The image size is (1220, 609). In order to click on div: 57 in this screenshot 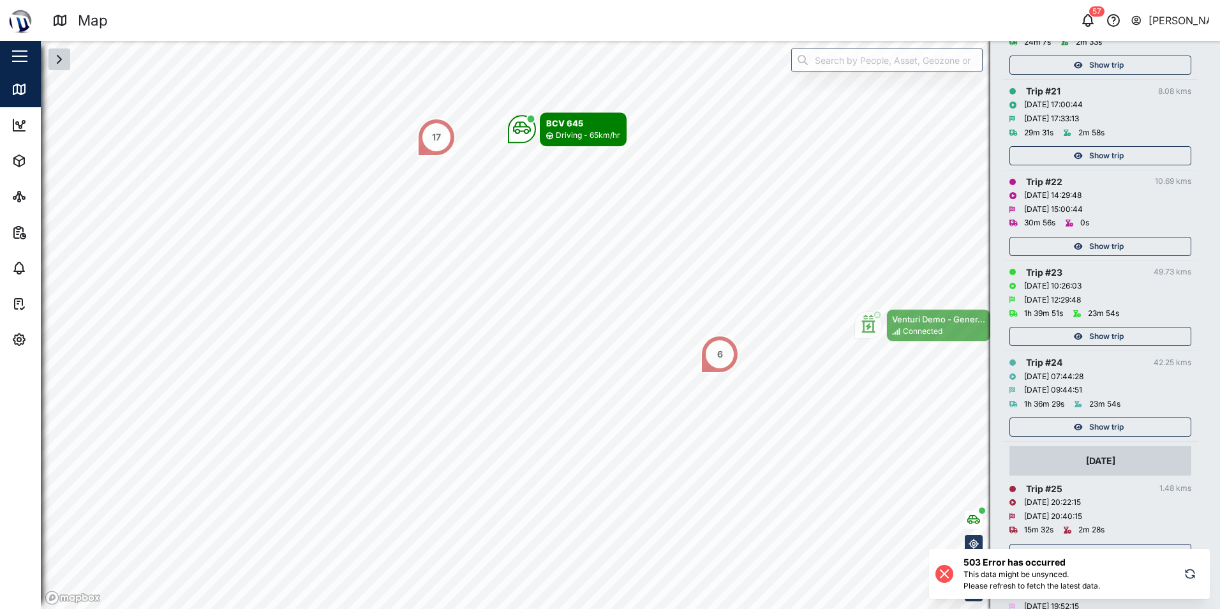, I will do `click(1097, 11)`.